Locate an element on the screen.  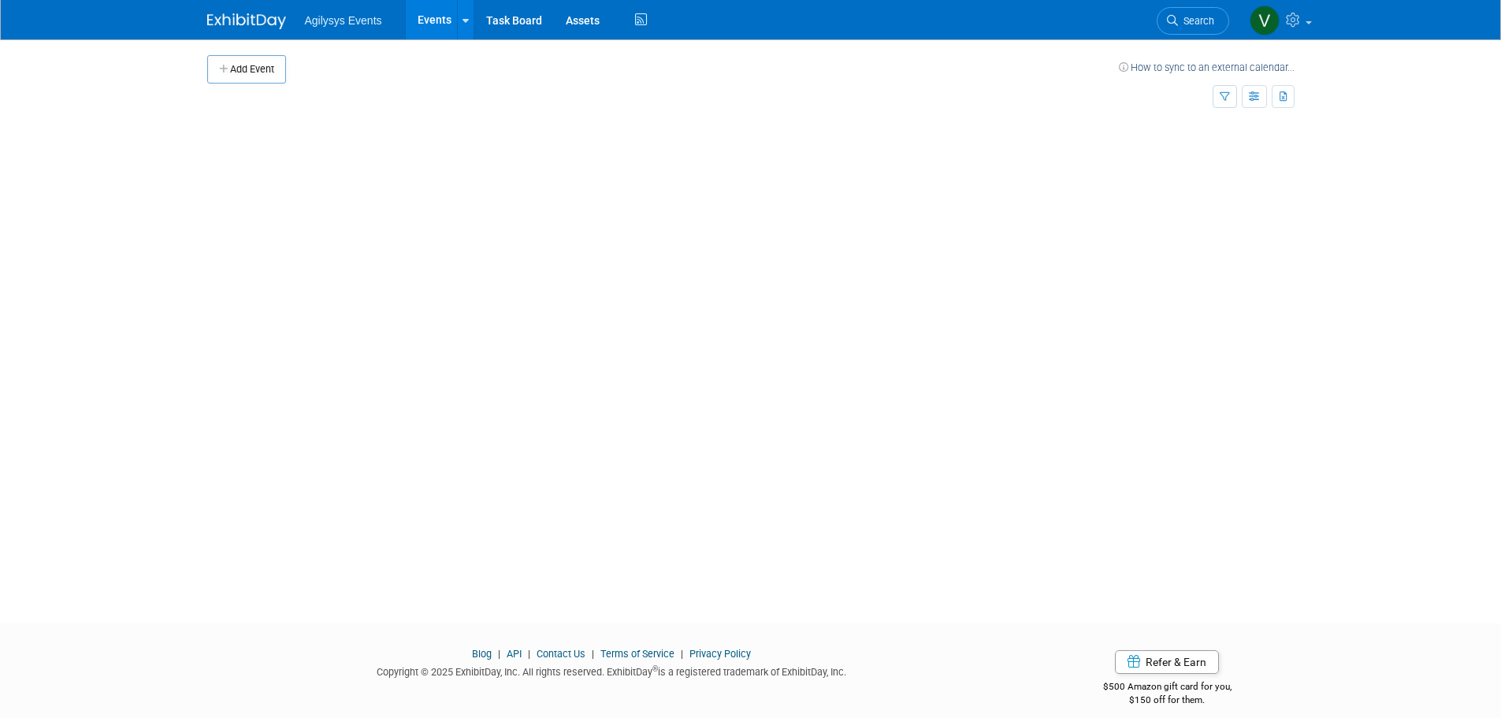
a: Search is located at coordinates (1193, 20).